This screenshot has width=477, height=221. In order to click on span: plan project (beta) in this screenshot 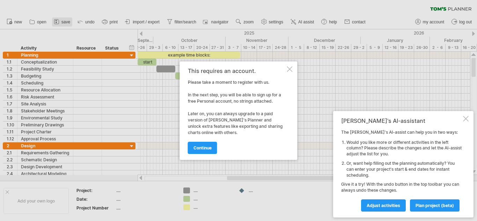, I will do `click(435, 205)`.